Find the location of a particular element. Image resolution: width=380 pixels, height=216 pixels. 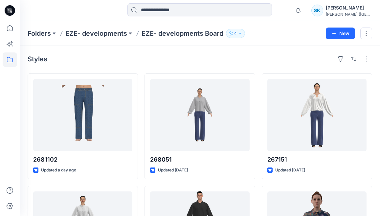

p: 268051 is located at coordinates (200, 160).